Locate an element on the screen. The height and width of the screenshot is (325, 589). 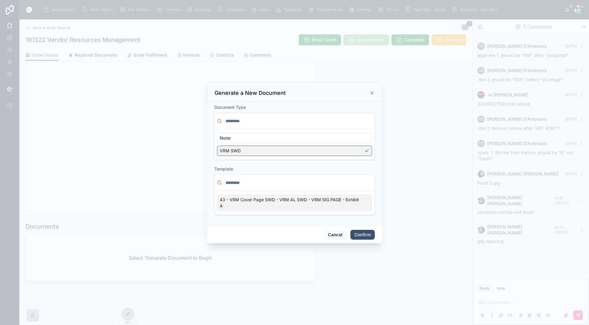
span: VRM SWD is located at coordinates (230, 151).